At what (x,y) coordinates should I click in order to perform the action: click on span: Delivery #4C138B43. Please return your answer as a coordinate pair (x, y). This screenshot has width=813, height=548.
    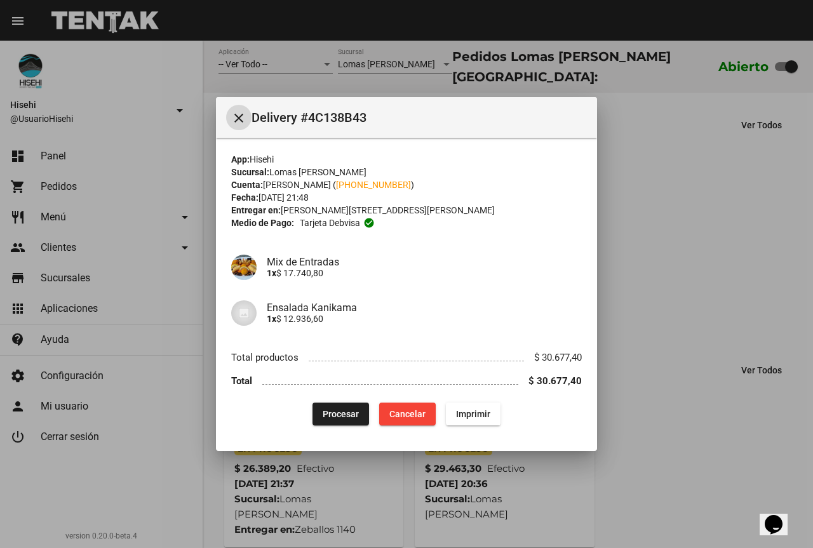
    Looking at the image, I should click on (419, 117).